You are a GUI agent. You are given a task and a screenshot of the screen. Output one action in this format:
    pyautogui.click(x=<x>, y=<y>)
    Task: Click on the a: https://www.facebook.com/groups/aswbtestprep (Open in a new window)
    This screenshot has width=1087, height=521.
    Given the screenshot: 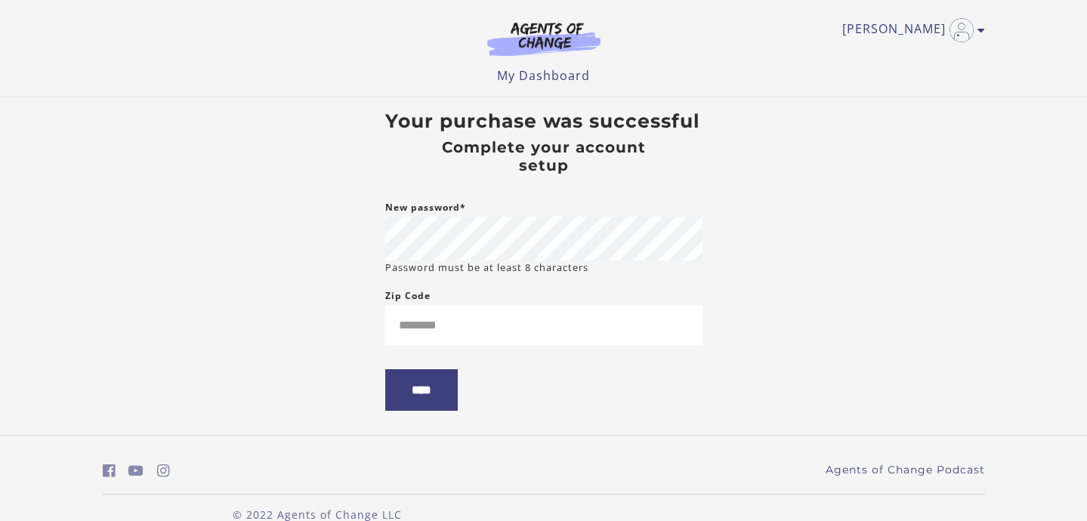 What is the action you would take?
    pyautogui.click(x=109, y=470)
    